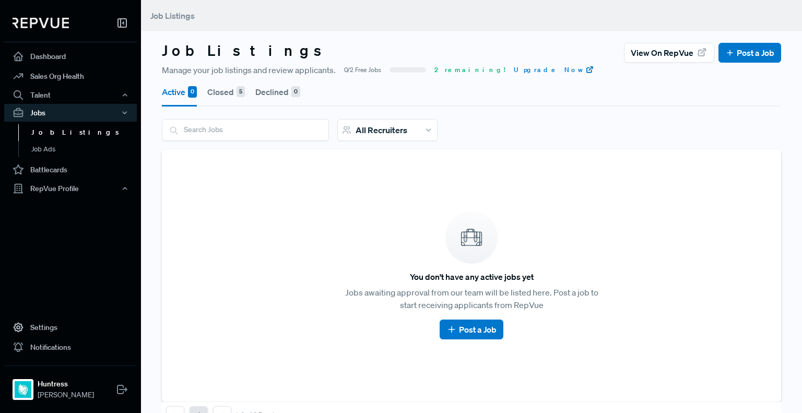 Image resolution: width=802 pixels, height=413 pixels. What do you see at coordinates (669, 53) in the screenshot?
I see `a: View on RepVue` at bounding box center [669, 53].